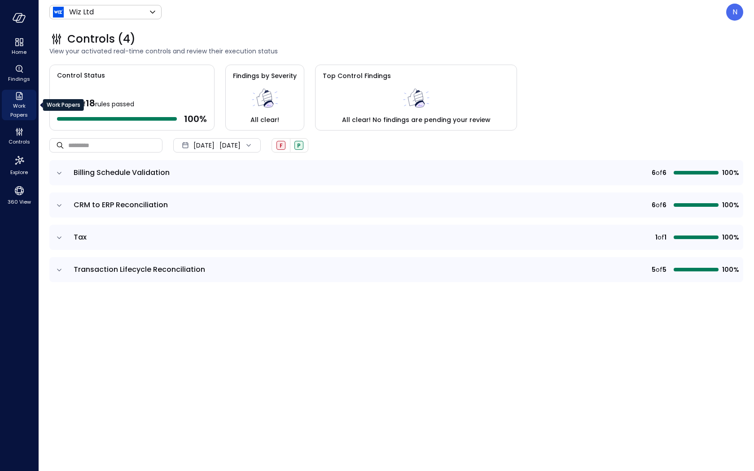 Image resolution: width=754 pixels, height=471 pixels. I want to click on span: 100 %, so click(195, 119).